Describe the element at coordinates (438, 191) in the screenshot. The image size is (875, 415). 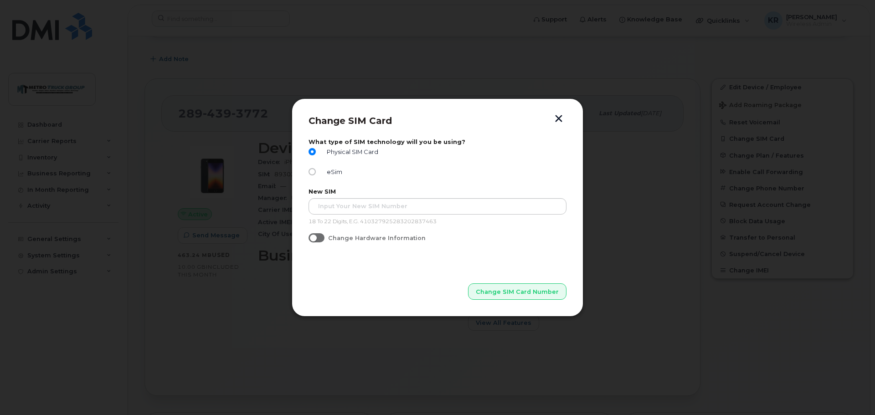
I see `label: New SIM` at that location.